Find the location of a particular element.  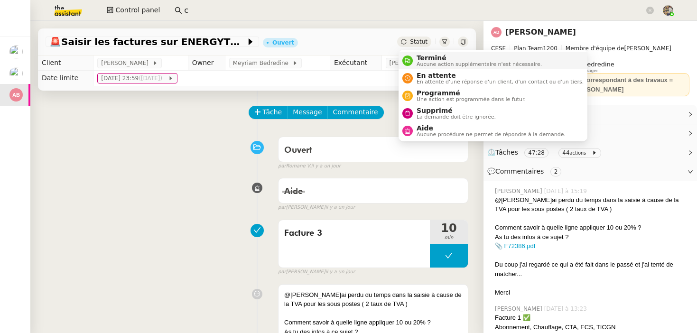

div: As tu des infos à ce sujet ? is located at coordinates (592, 237).